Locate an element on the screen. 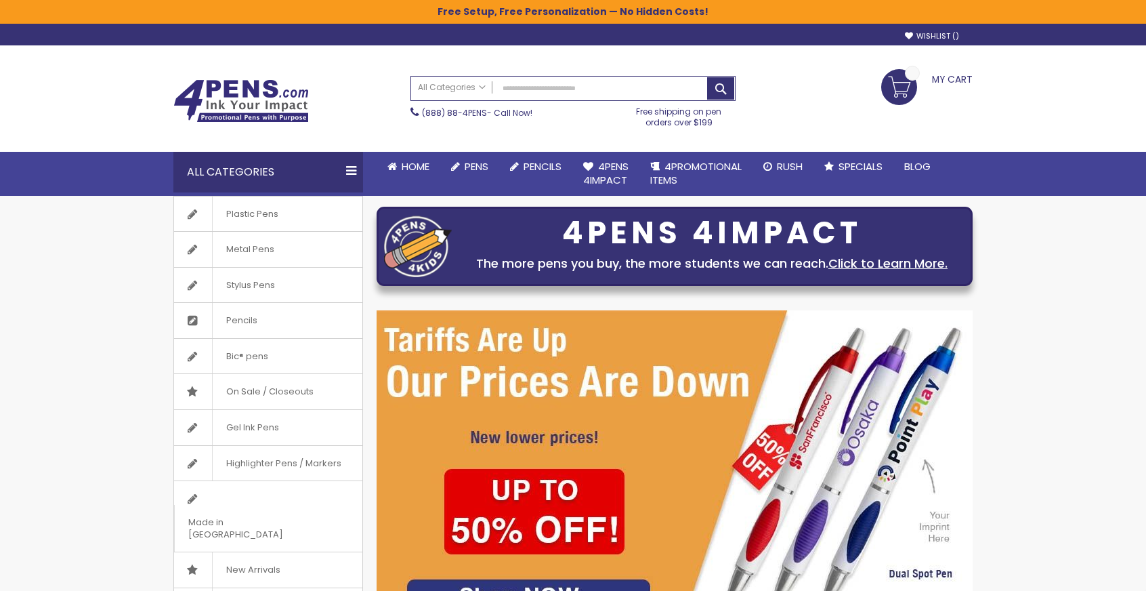 The width and height of the screenshot is (1146, 591). span: Stylus Pens is located at coordinates (250, 285).